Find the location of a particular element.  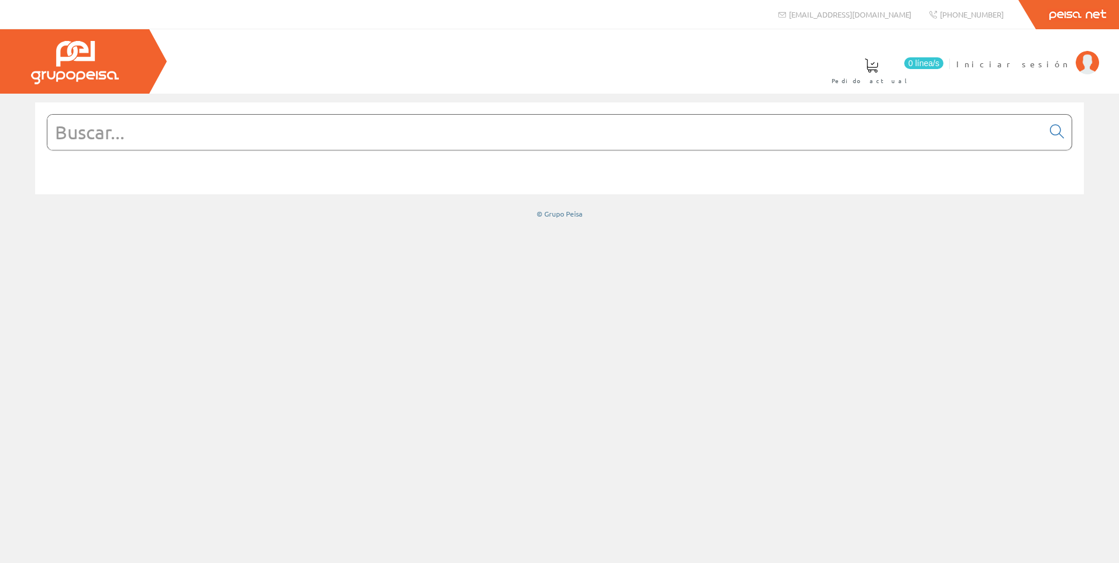

div: © Grupo Peisa is located at coordinates (560, 214).